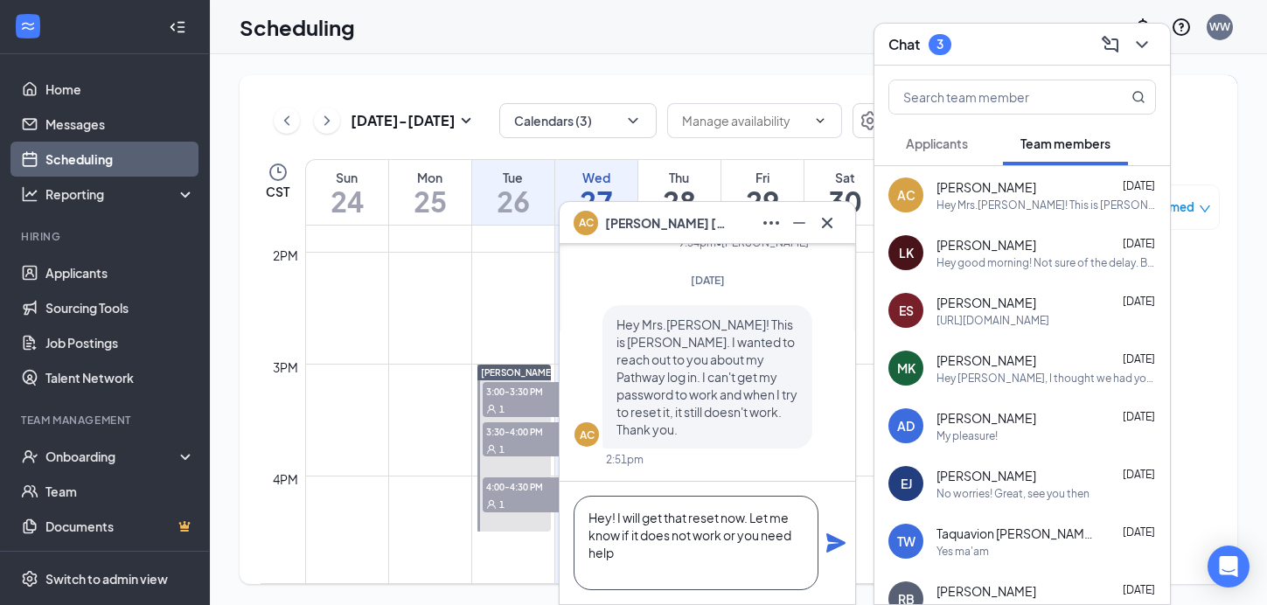 The height and width of the screenshot is (605, 1267). What do you see at coordinates (963, 551) in the screenshot?
I see `div: Yes ma'am` at bounding box center [963, 551].